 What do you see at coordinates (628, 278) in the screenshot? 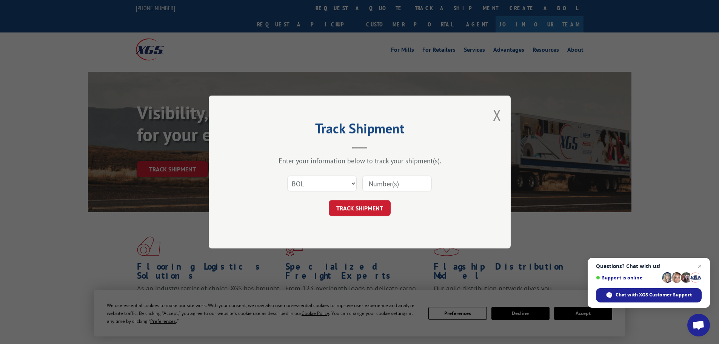
I see `span: Support is online` at bounding box center [628, 278].